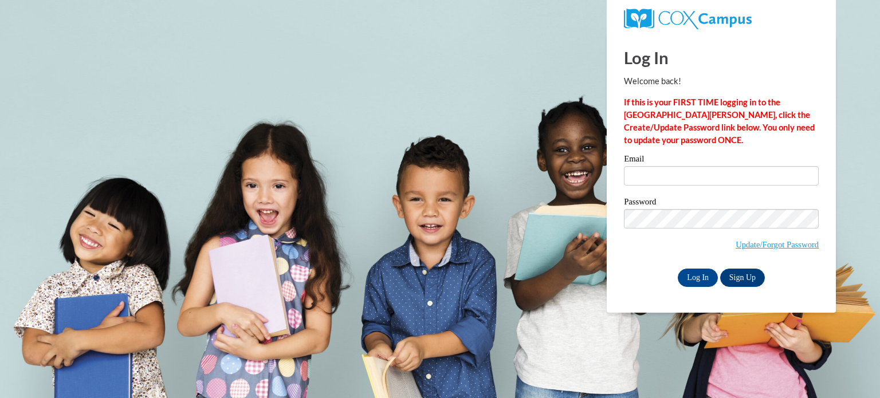  I want to click on input: Log In, so click(698, 278).